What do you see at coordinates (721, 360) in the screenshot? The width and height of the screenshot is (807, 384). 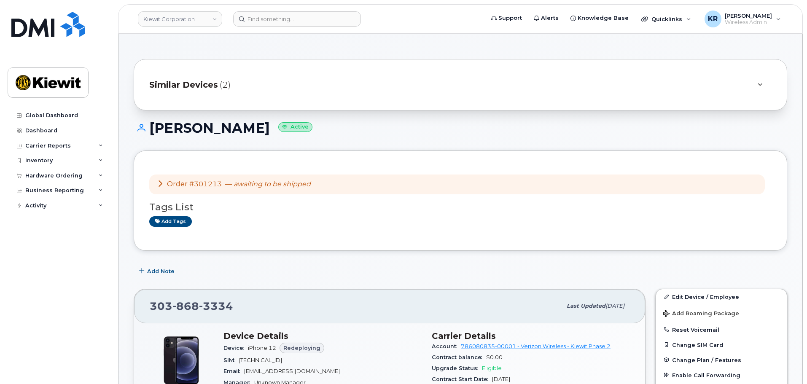 I see `button: Change Plan / Features` at bounding box center [721, 360].